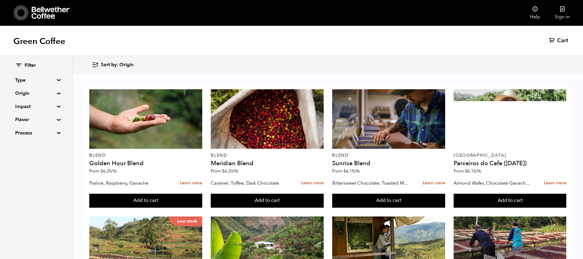 The height and width of the screenshot is (259, 583). Describe the element at coordinates (117, 65) in the screenshot. I see `span: Sort by: Origin` at that location.